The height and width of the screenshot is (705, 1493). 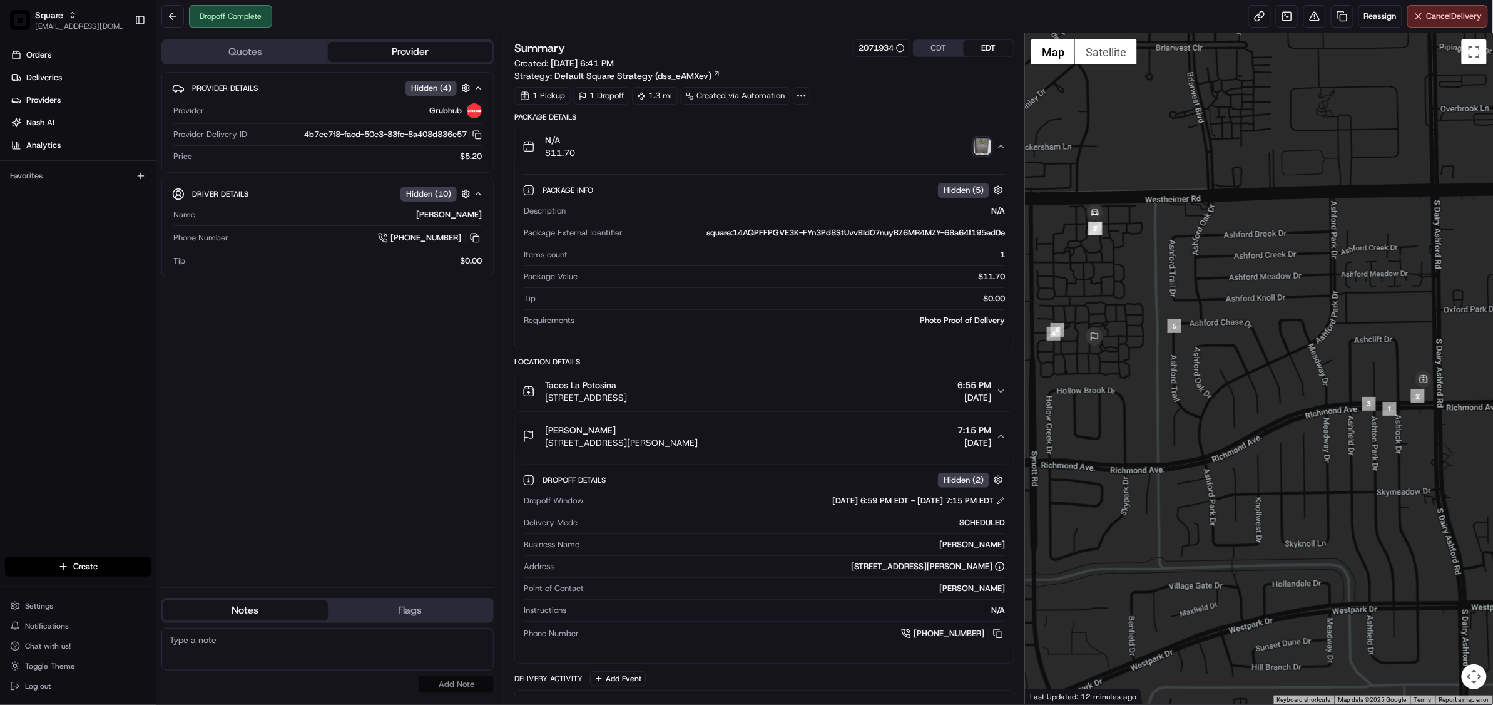 I want to click on div: Last Updated: 12 minutes ago, so click(x=1083, y=696).